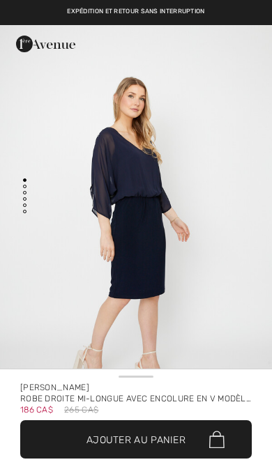 The width and height of the screenshot is (272, 462). What do you see at coordinates (136, 439) in the screenshot?
I see `button: Ajouter au panier` at bounding box center [136, 439].